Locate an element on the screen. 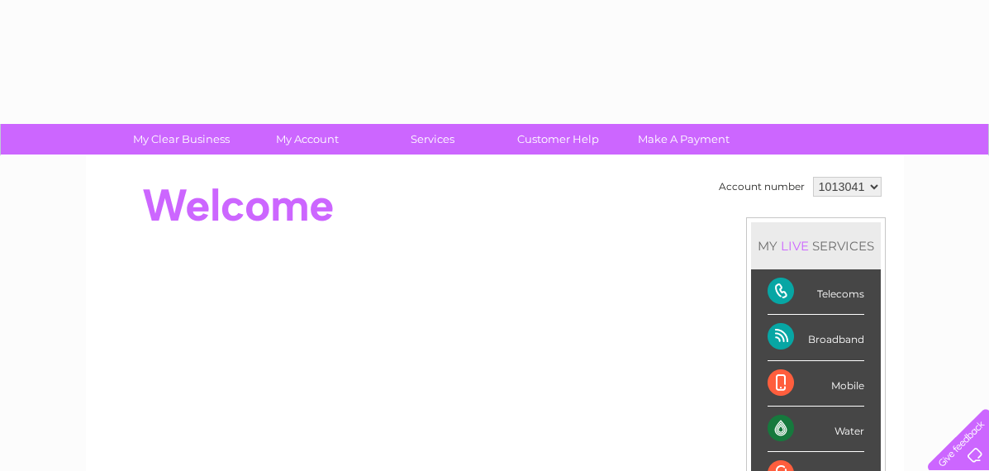 The image size is (989, 471). a: Customer Help is located at coordinates (558, 139).